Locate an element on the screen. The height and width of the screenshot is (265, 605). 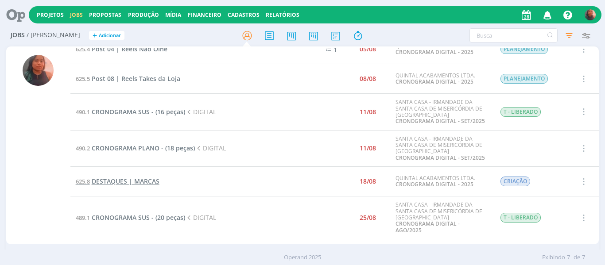
span: 490.2 is located at coordinates (83, 148).